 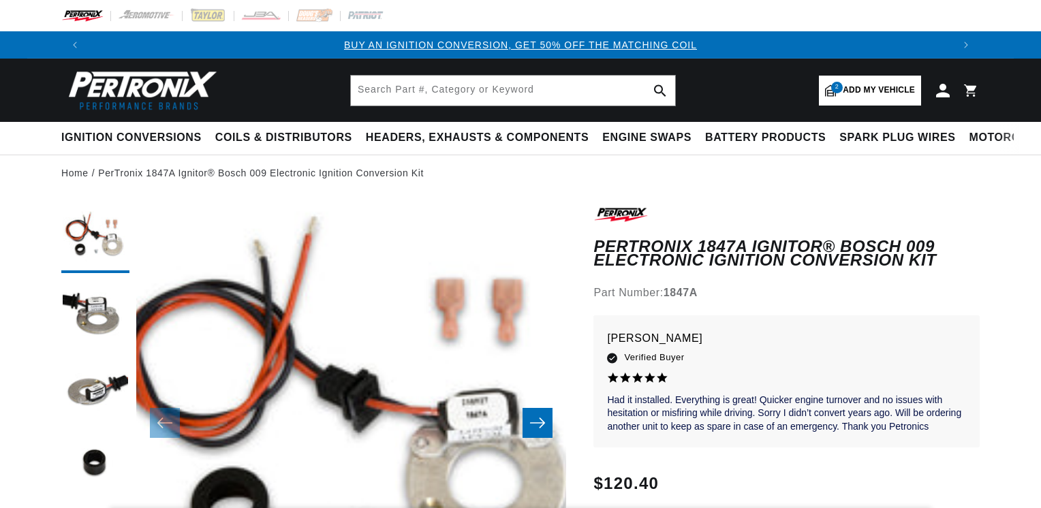 I want to click on a: PerTronix 1847A Ignitor® Bosch 009 Electronic Ignition Conversion Kit, so click(x=261, y=173).